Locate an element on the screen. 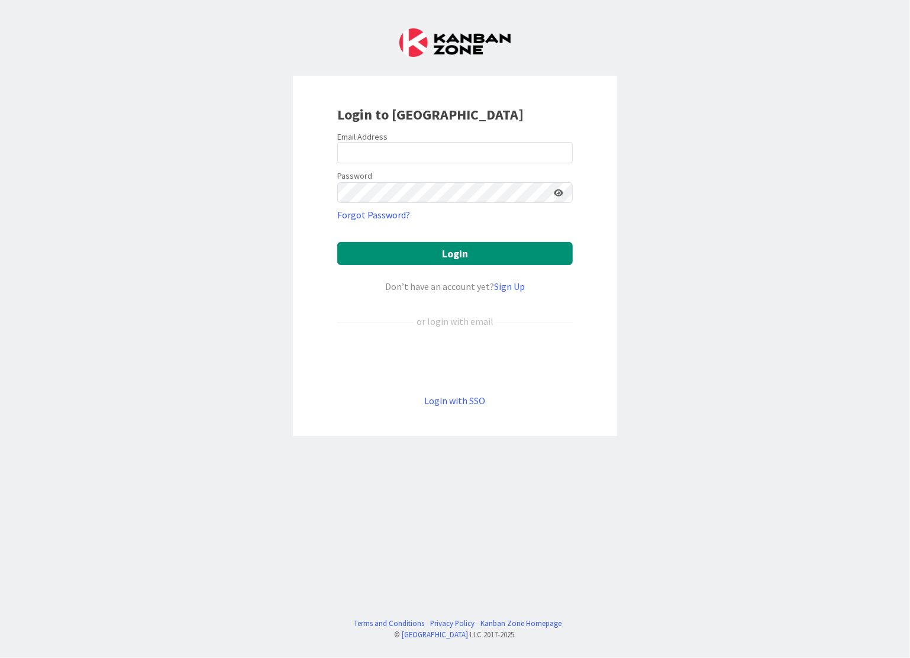 The image size is (910, 658). div: or login with email is located at coordinates (455, 321).